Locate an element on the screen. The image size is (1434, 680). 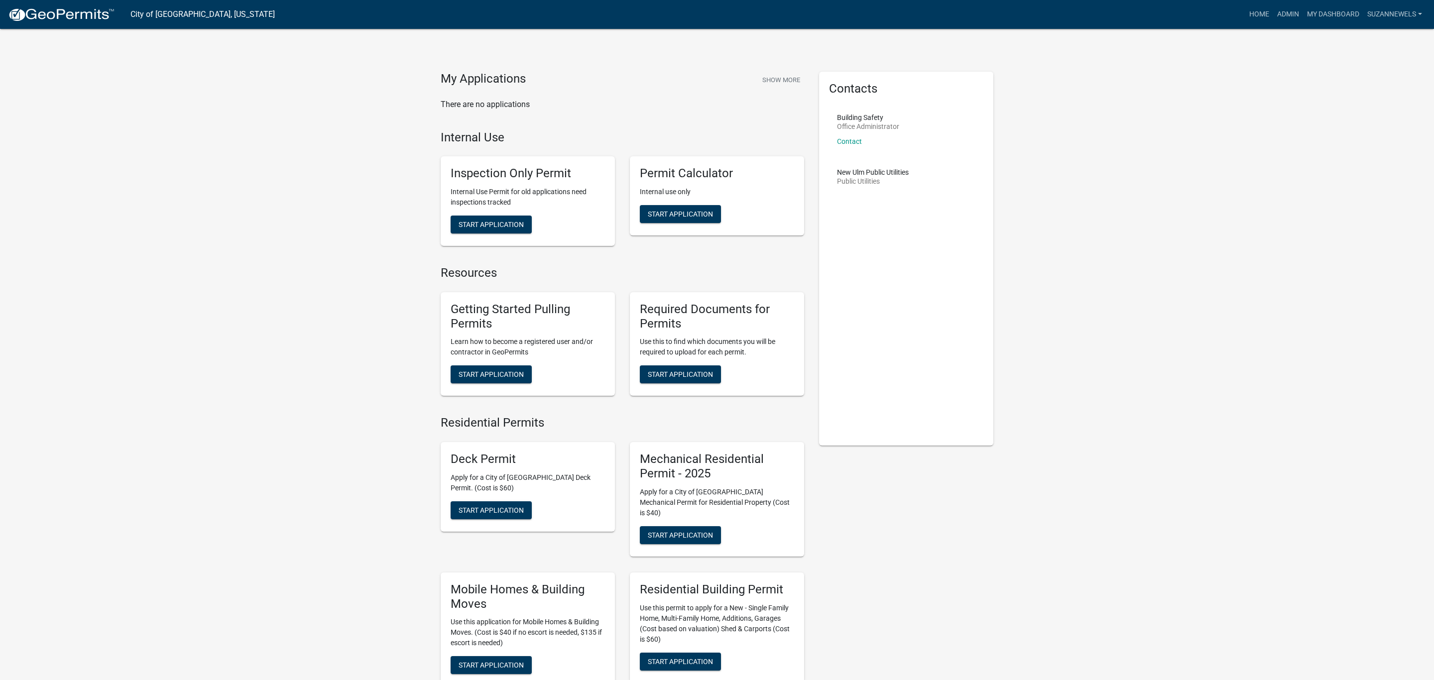
p: Public Utilities is located at coordinates (873, 181).